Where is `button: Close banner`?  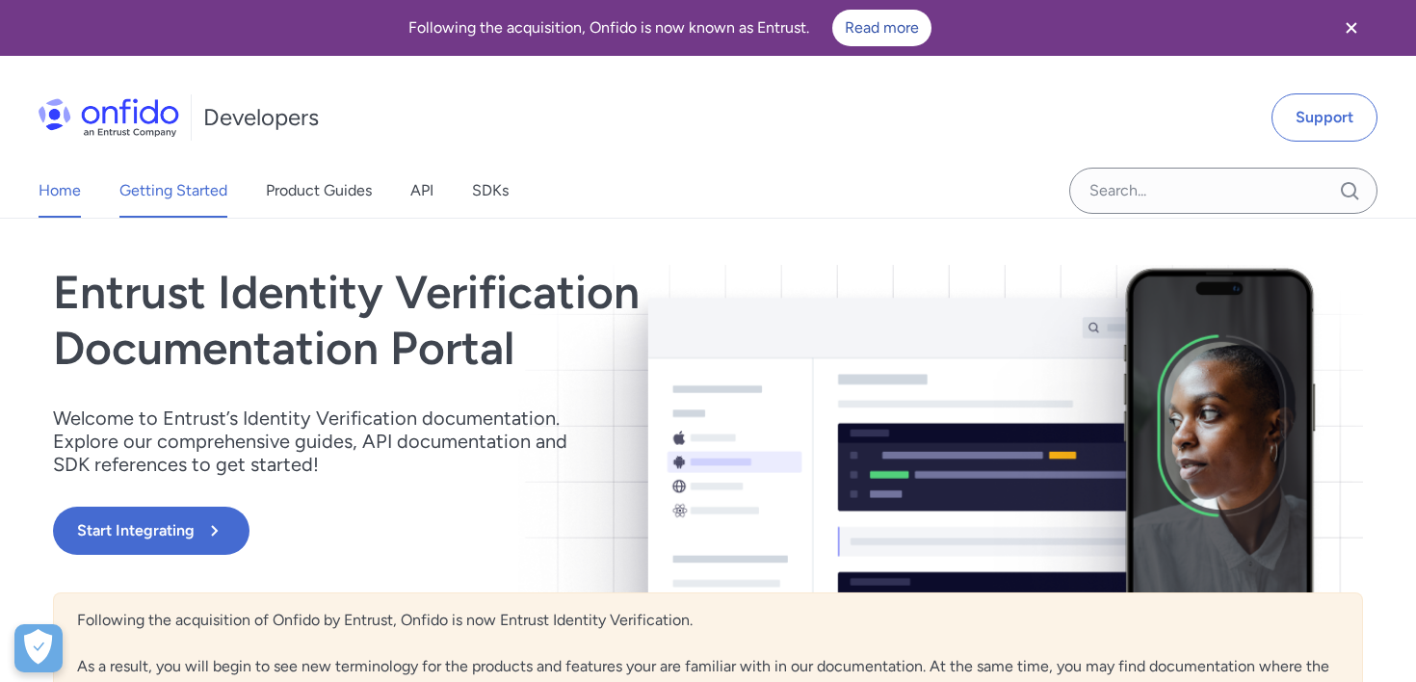 button: Close banner is located at coordinates (1352, 28).